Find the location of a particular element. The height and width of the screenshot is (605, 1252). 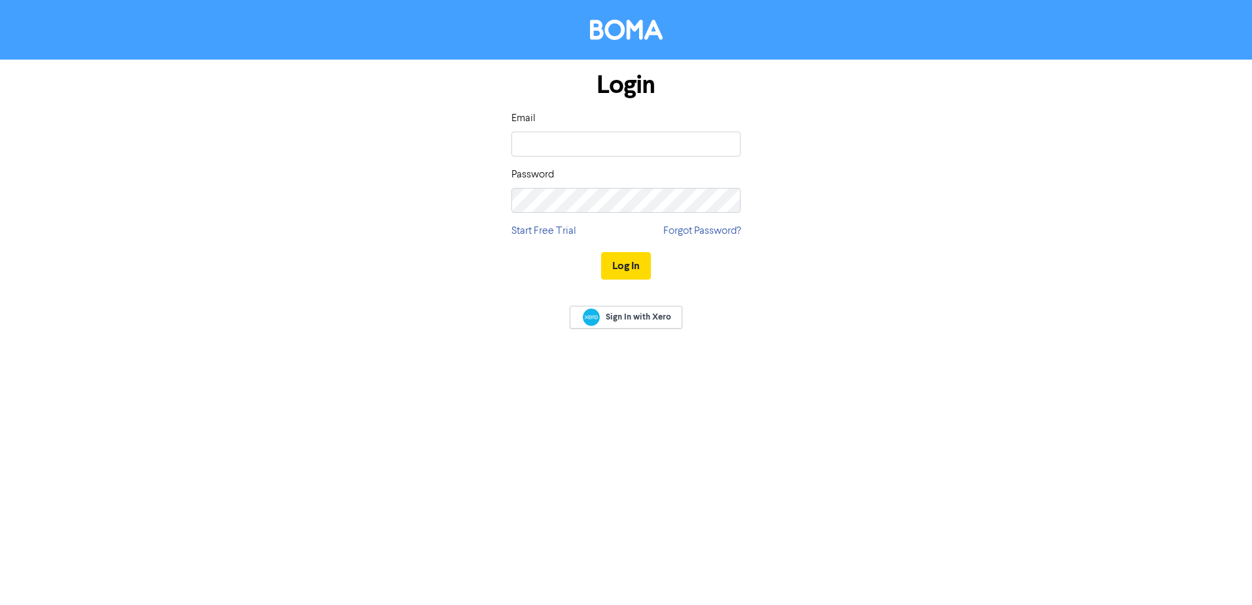

span: Sign In with Xero is located at coordinates (639, 317).